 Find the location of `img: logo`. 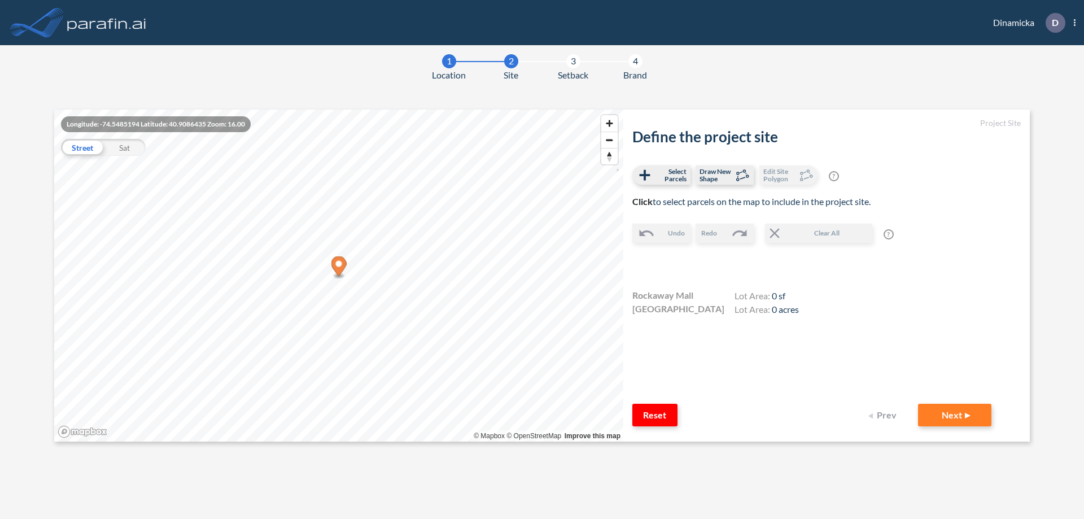

img: logo is located at coordinates (107, 23).